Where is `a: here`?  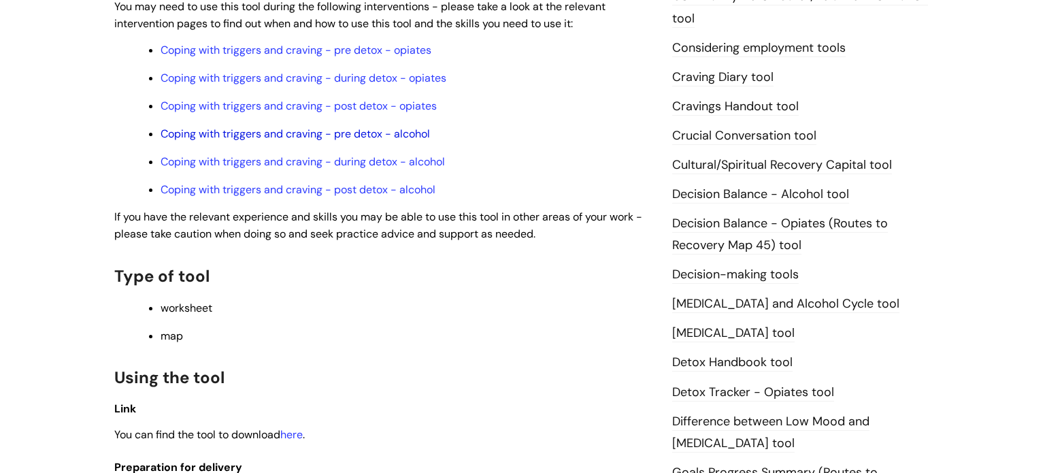
a: here is located at coordinates (291, 434).